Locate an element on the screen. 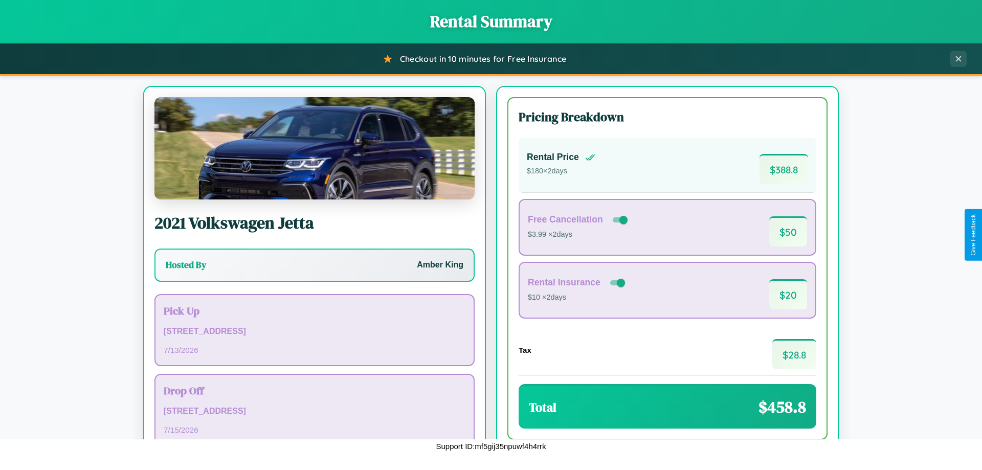 The image size is (982, 470). p: $ 180 × 2 days is located at coordinates (561, 171).